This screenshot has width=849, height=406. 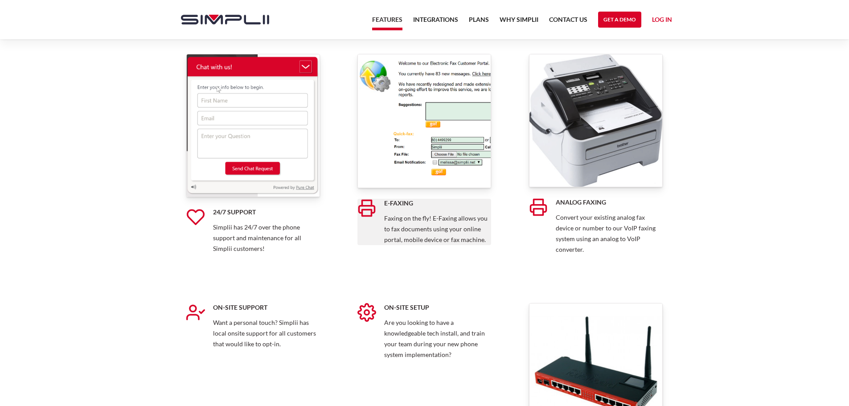 I want to click on a: E-FaxingFaxing on the fly! E-Faxing allows you to fax documents using your online portal, mobile ..., so click(x=424, y=160).